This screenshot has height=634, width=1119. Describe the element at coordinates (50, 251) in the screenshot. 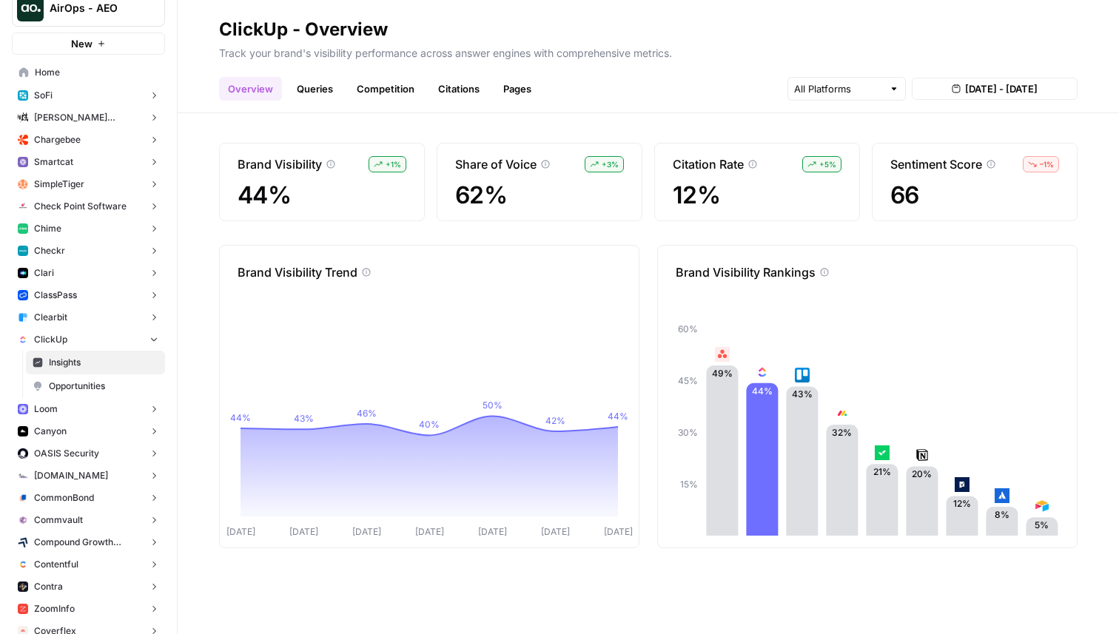

I see `span: Checkr` at that location.